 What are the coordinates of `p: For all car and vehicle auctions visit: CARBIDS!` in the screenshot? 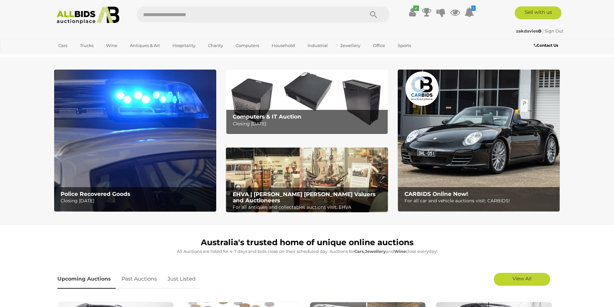 It's located at (480, 201).